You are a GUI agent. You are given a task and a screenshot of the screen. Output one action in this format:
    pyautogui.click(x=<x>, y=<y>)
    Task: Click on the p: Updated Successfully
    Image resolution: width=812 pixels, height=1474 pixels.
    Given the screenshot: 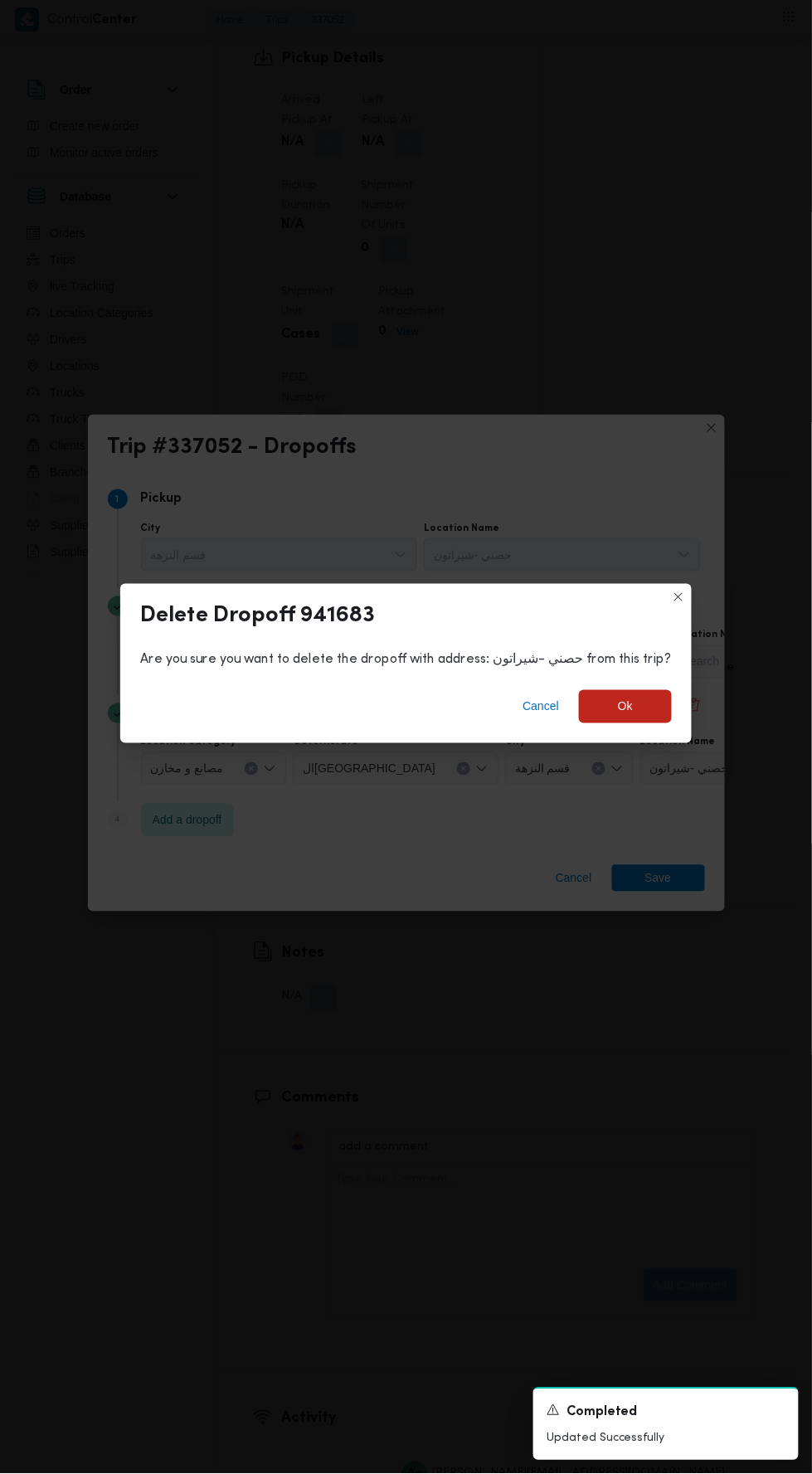 What is the action you would take?
    pyautogui.click(x=665, y=1439)
    